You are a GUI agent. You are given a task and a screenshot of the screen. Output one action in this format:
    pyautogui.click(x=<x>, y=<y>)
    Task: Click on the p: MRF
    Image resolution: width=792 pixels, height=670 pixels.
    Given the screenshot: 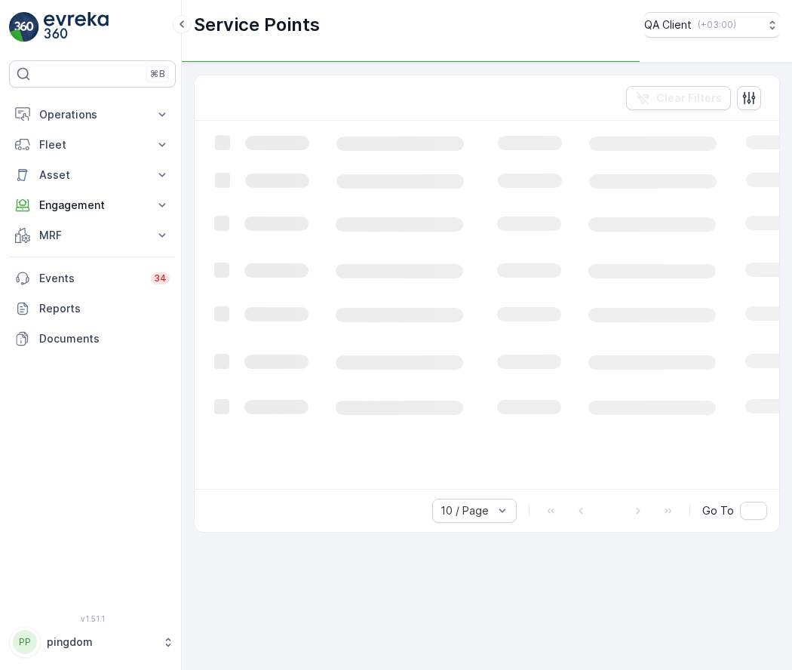 What is the action you would take?
    pyautogui.click(x=92, y=235)
    